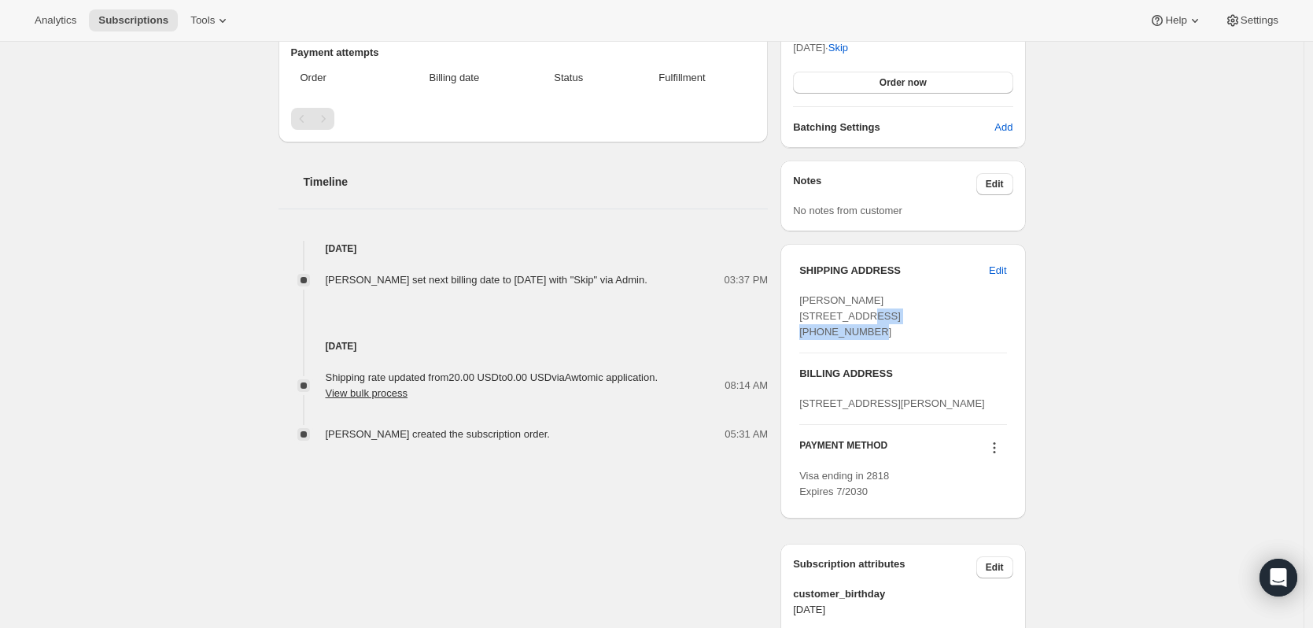  I want to click on span: Fulfillment, so click(682, 78).